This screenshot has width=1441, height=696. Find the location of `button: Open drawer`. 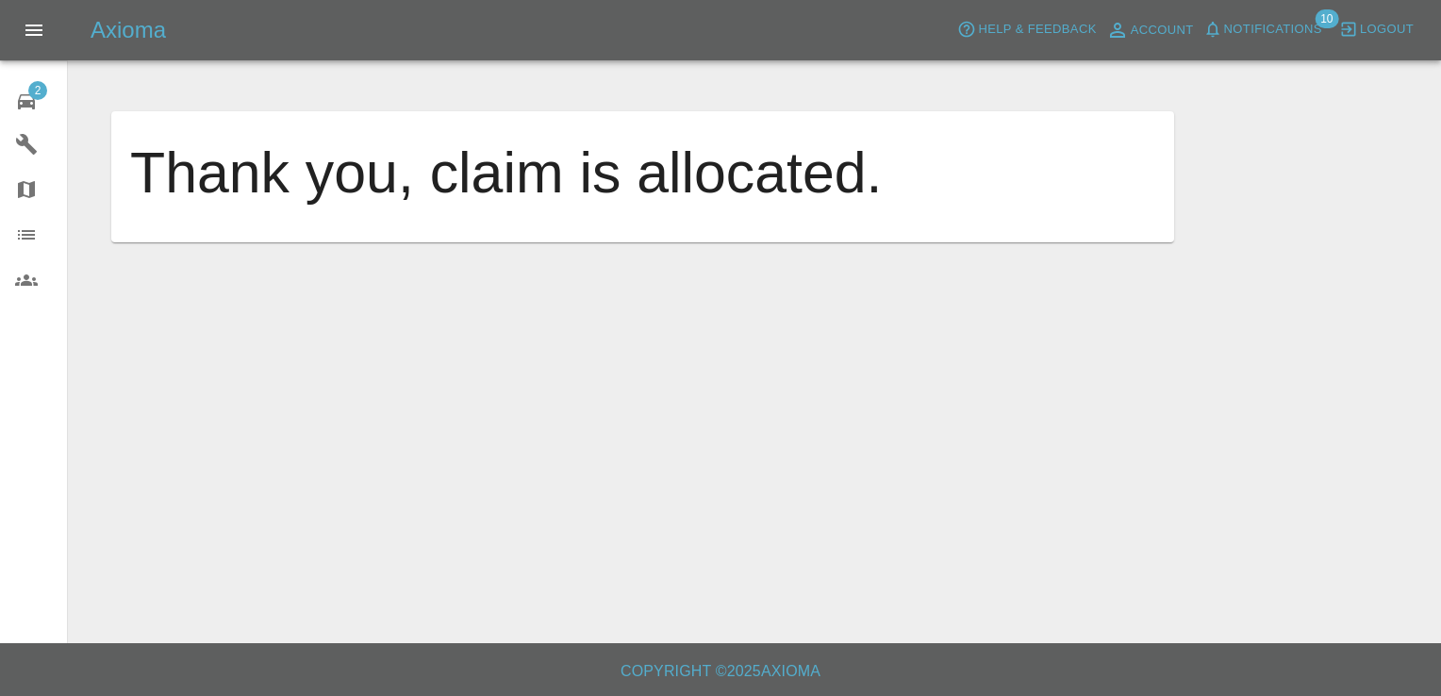

button: Open drawer is located at coordinates (34, 30).